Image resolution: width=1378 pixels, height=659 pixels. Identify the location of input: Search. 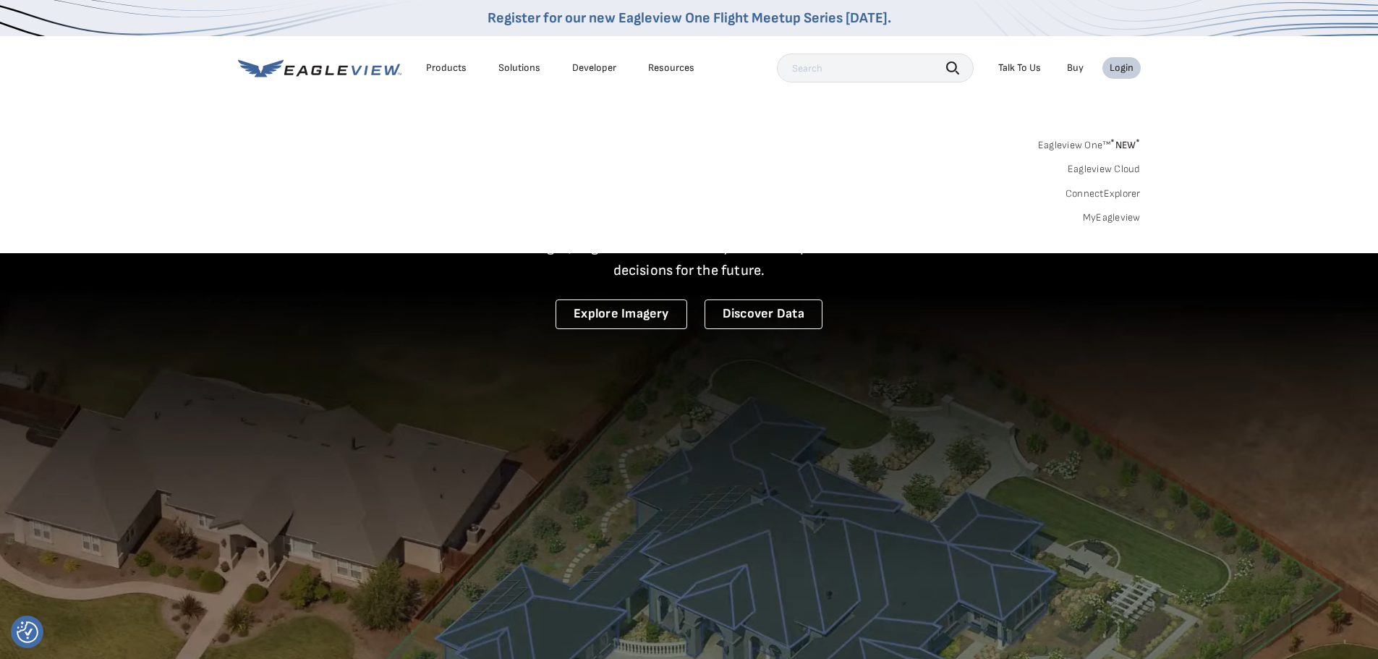
(875, 68).